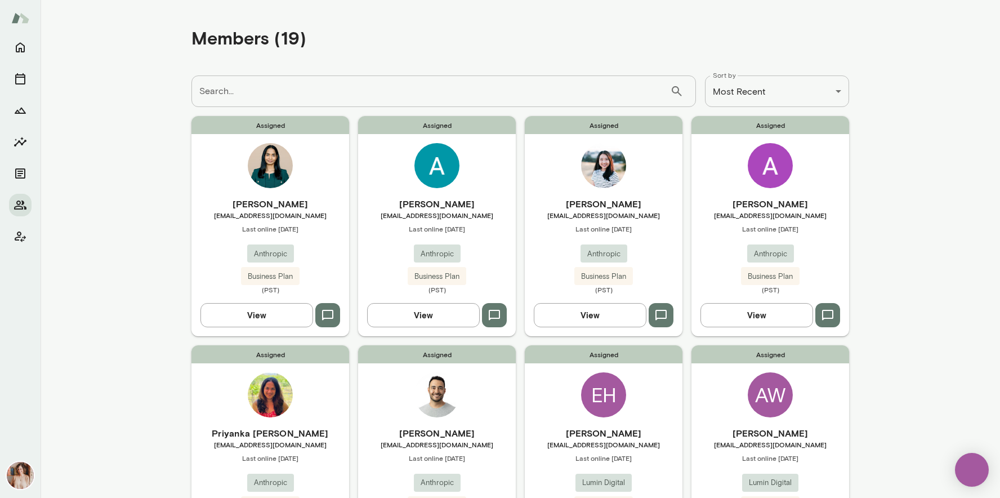  What do you see at coordinates (20, 18) in the screenshot?
I see `img: Mento` at bounding box center [20, 18].